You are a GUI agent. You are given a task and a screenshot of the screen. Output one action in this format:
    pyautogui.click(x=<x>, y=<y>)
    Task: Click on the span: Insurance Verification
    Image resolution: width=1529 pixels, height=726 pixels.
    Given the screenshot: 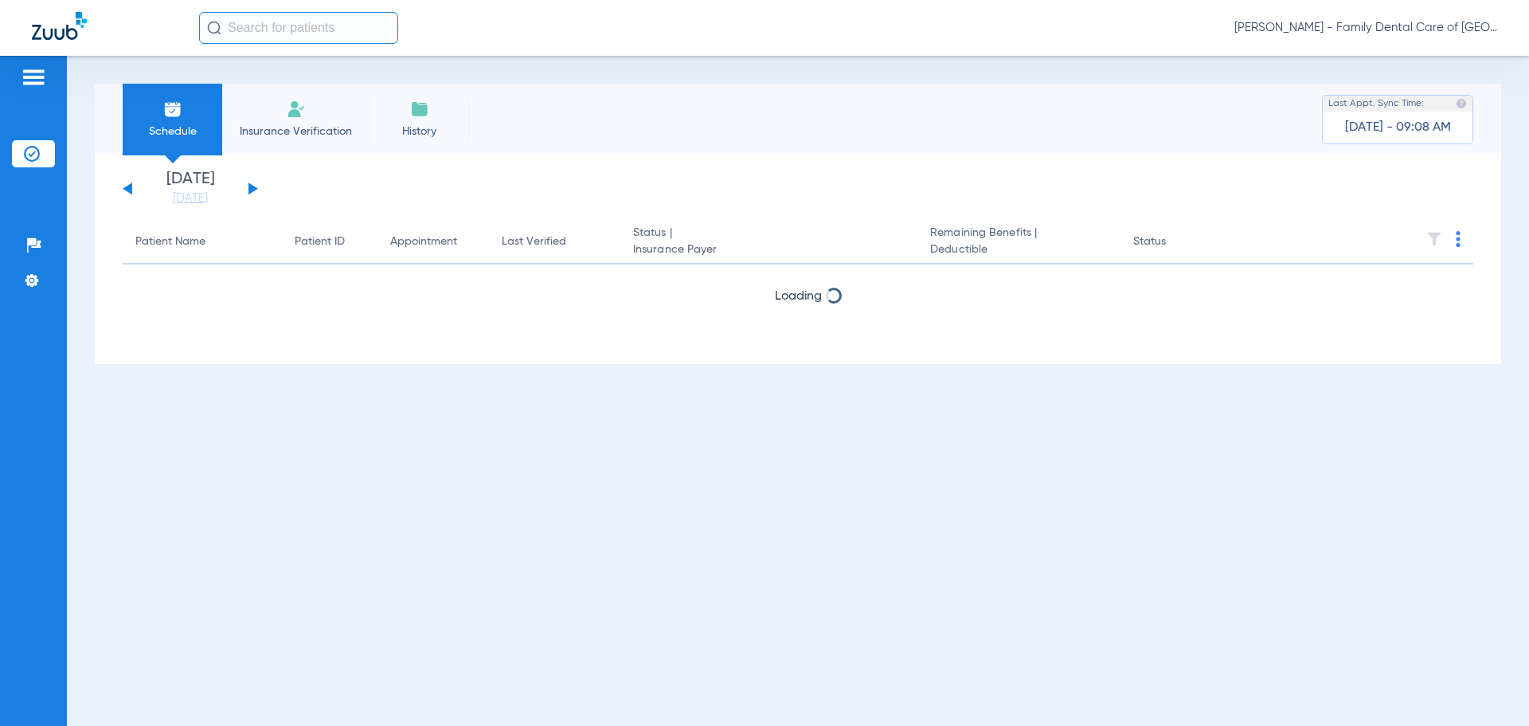 What is the action you would take?
    pyautogui.click(x=296, y=131)
    